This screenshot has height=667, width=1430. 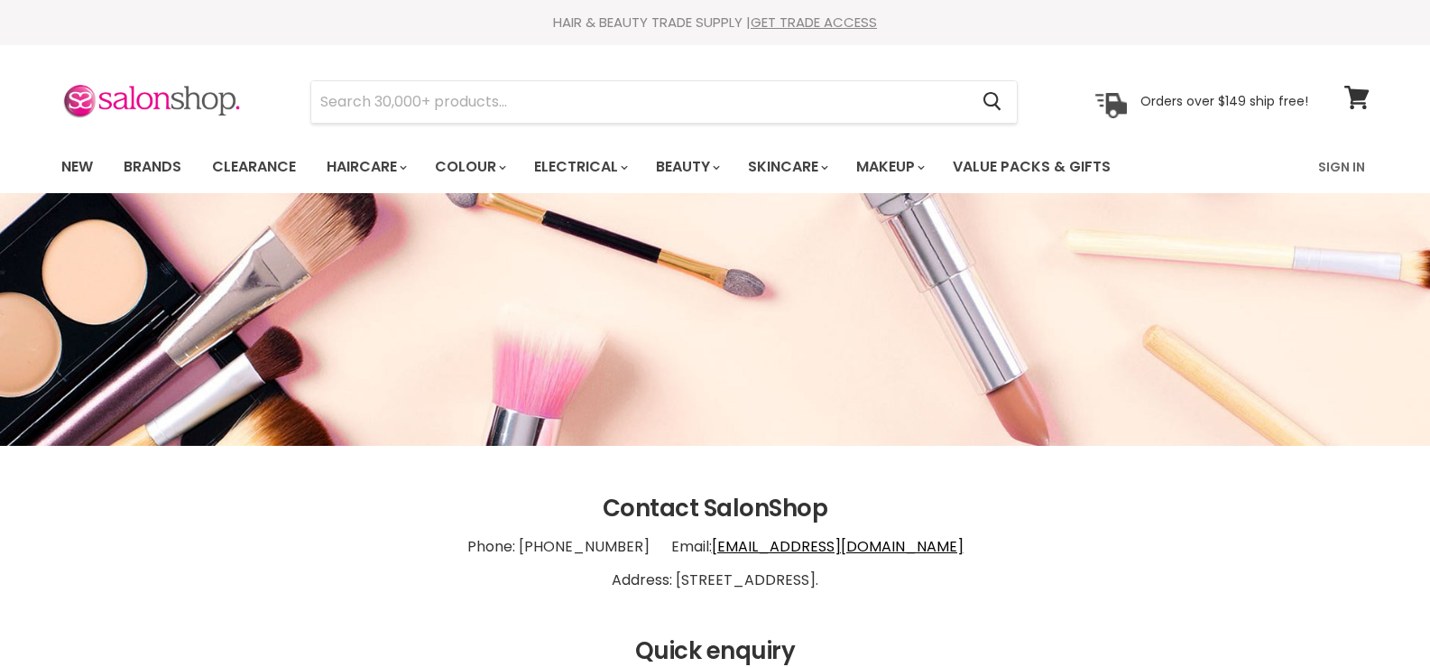 I want to click on a: Skincare, so click(x=787, y=167).